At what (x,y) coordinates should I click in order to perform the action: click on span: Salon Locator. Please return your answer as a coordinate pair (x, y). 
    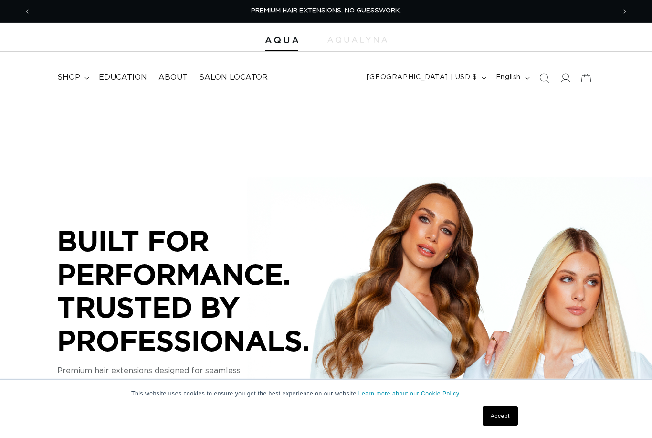
    Looking at the image, I should click on (233, 77).